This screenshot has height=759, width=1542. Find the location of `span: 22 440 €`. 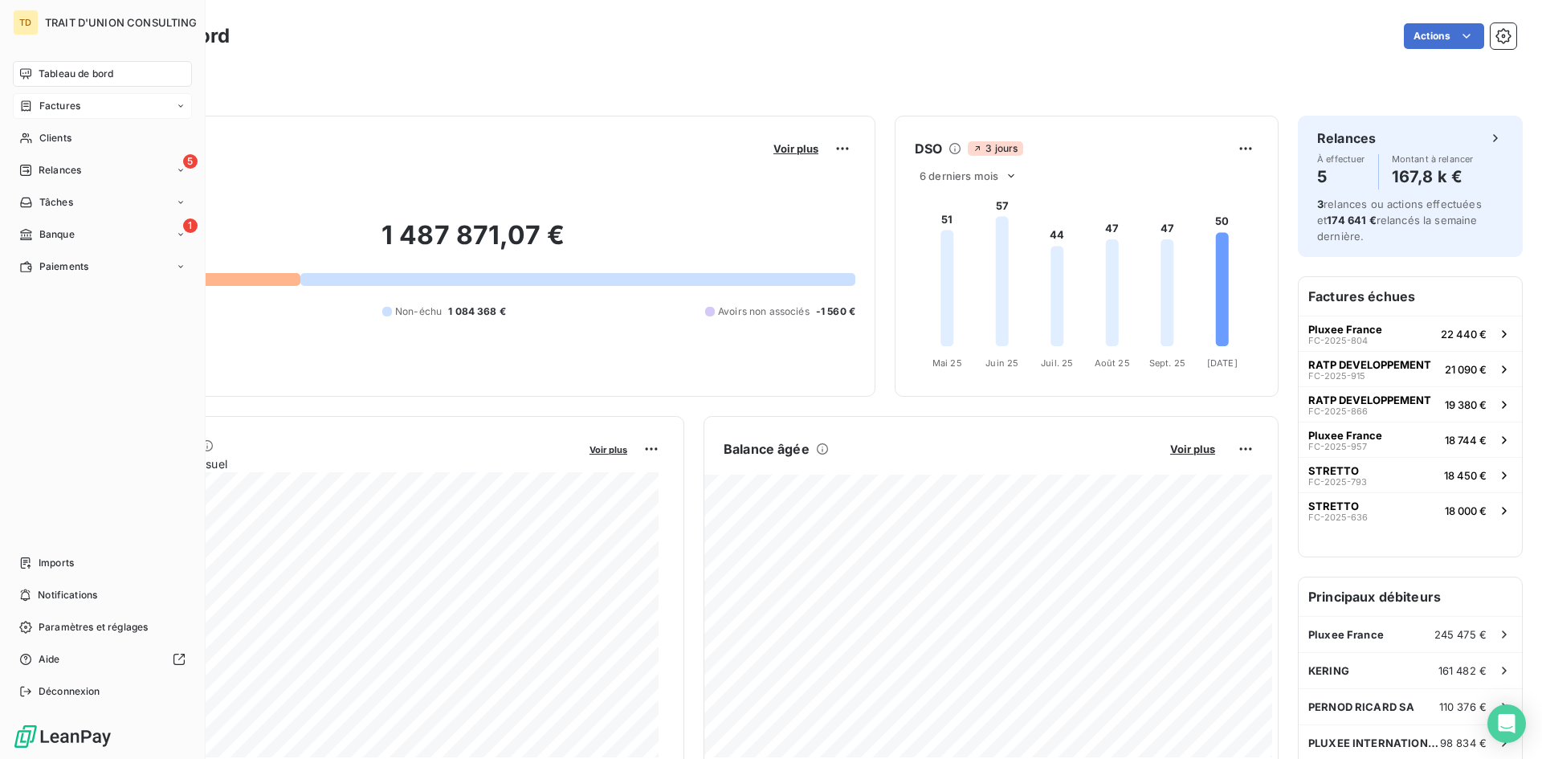

span: 22 440 € is located at coordinates (1464, 334).